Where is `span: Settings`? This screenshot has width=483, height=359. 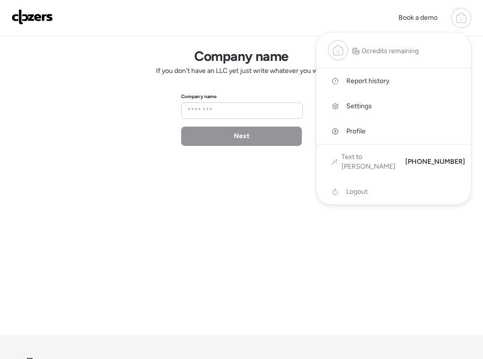
span: Settings is located at coordinates (359, 106).